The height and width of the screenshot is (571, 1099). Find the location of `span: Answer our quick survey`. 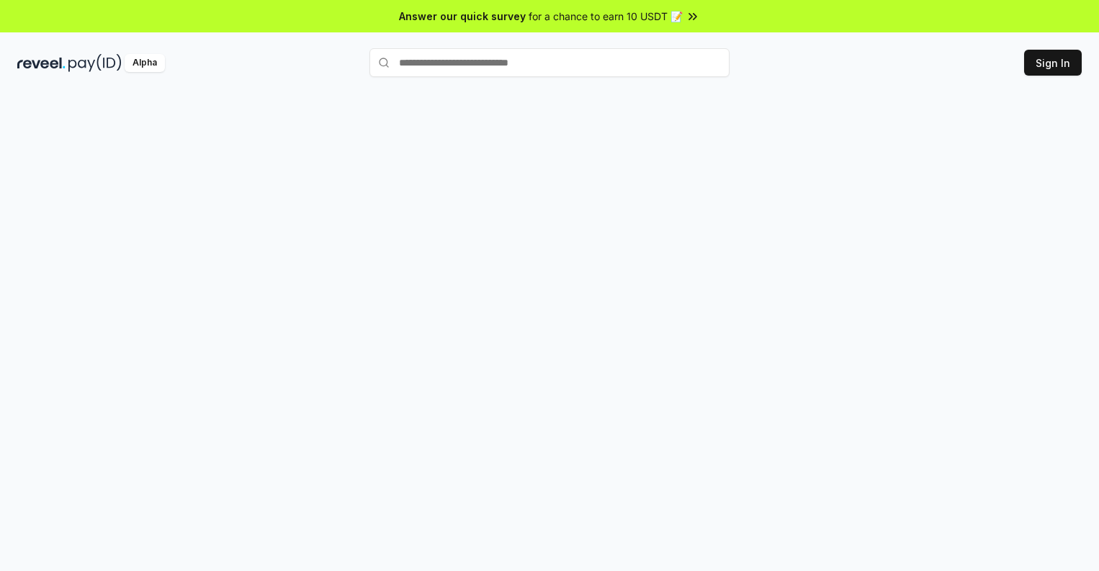

span: Answer our quick survey is located at coordinates (463, 16).